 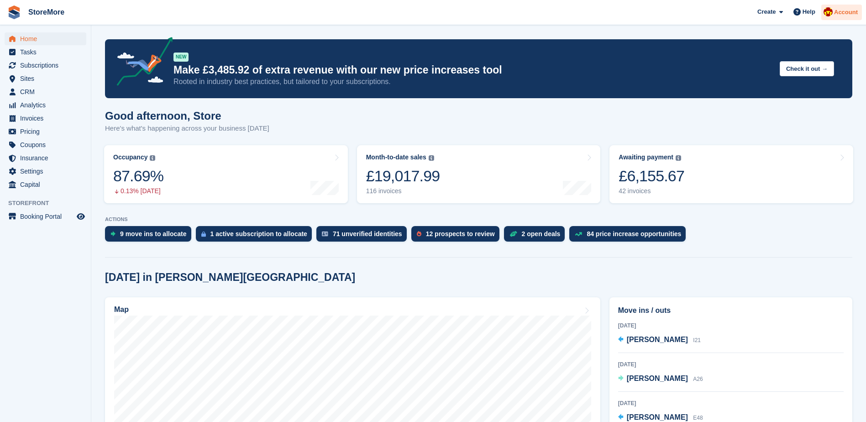 I want to click on a: Month-to-date sales £19,017.99 116 invoices, so click(x=479, y=174).